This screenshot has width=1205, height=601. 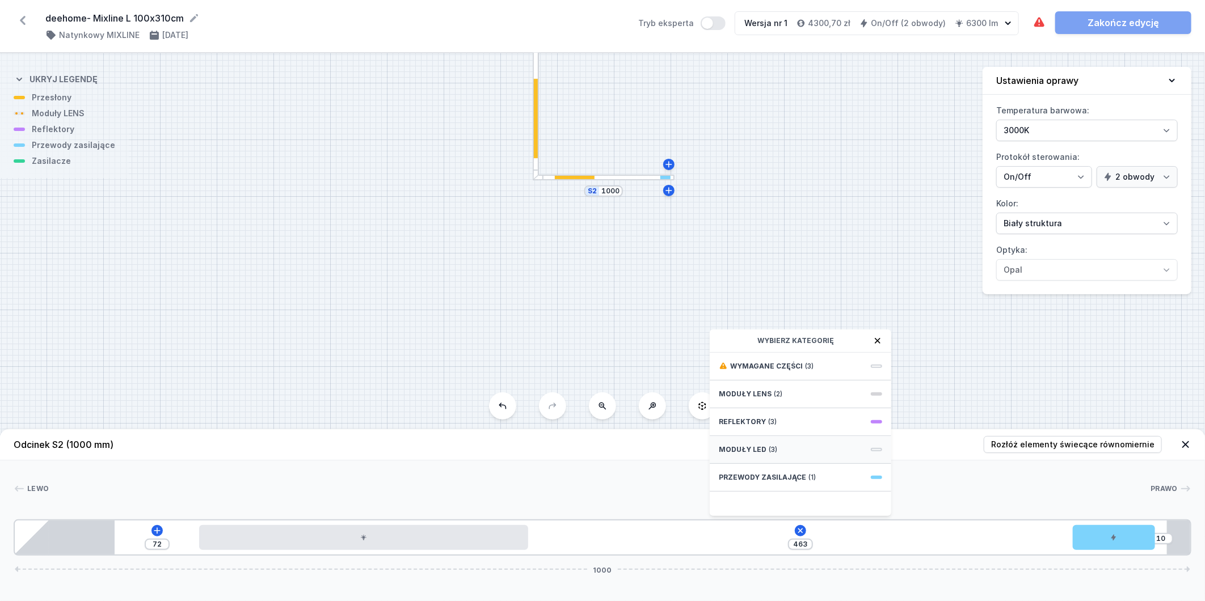 What do you see at coordinates (682, 23) in the screenshot?
I see `label: Tryb eksperta` at bounding box center [682, 23].